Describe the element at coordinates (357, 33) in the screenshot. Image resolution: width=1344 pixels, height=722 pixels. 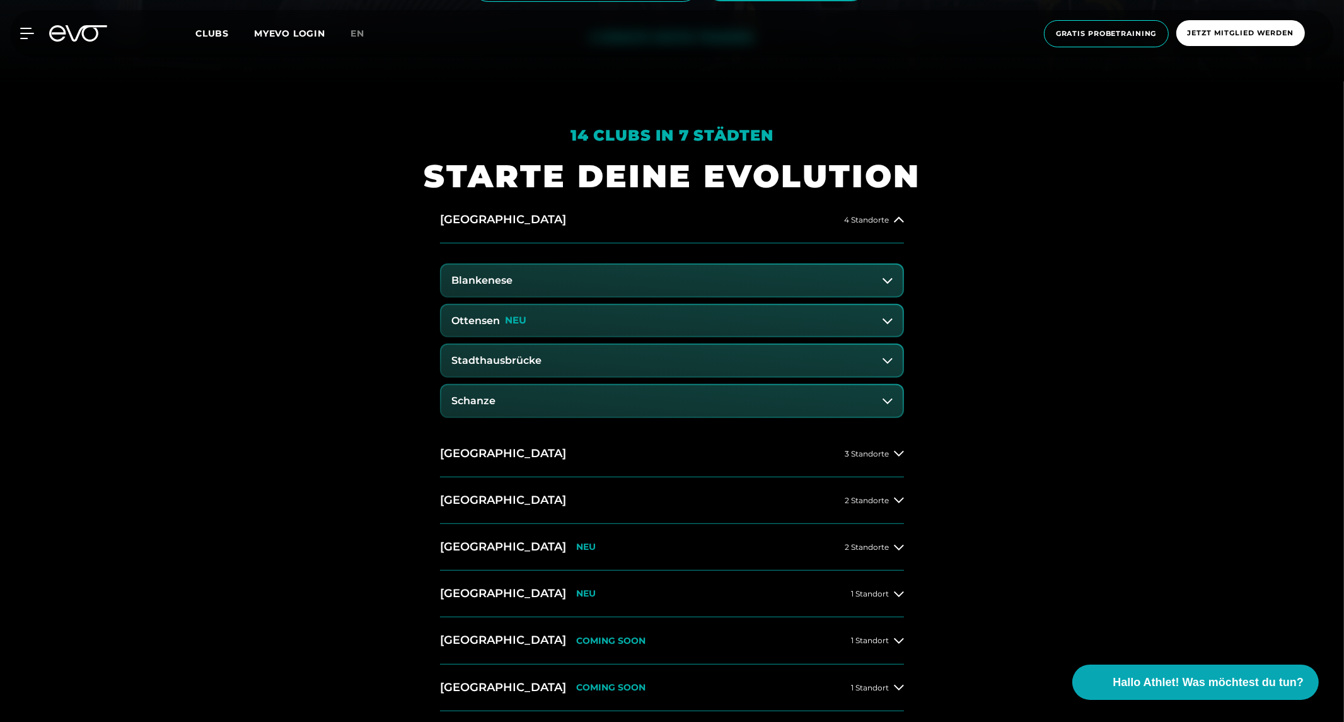
I see `span: en` at that location.